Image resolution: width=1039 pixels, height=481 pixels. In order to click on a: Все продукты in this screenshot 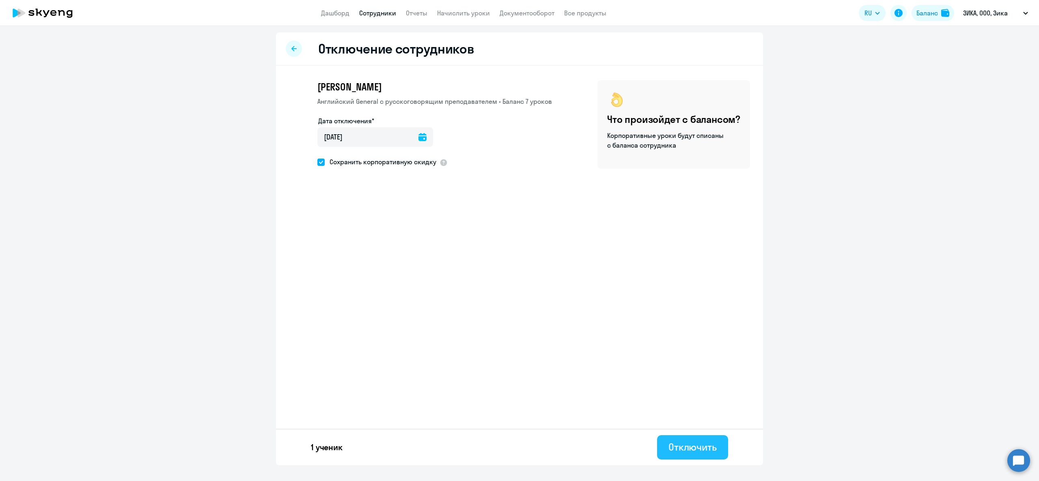, I will do `click(585, 13)`.